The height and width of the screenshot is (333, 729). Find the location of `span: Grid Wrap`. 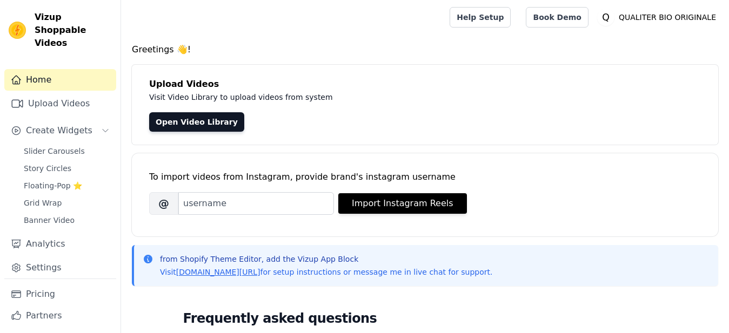

span: Grid Wrap is located at coordinates (43, 203).